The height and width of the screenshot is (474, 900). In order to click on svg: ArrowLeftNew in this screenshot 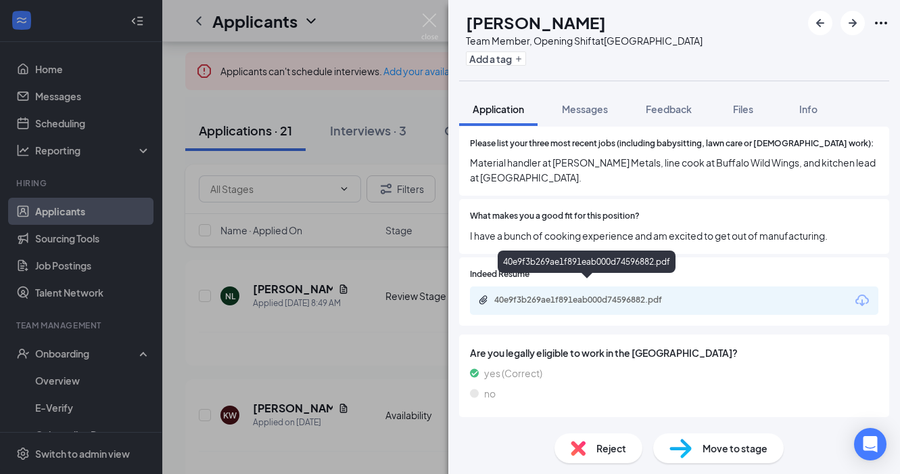, I will do `click(821, 23)`.